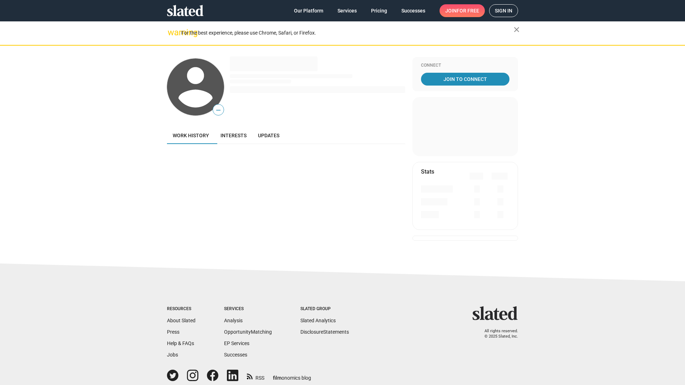 This screenshot has height=385, width=685. What do you see at coordinates (325, 309) in the screenshot?
I see `div: Slated Group` at bounding box center [325, 309].